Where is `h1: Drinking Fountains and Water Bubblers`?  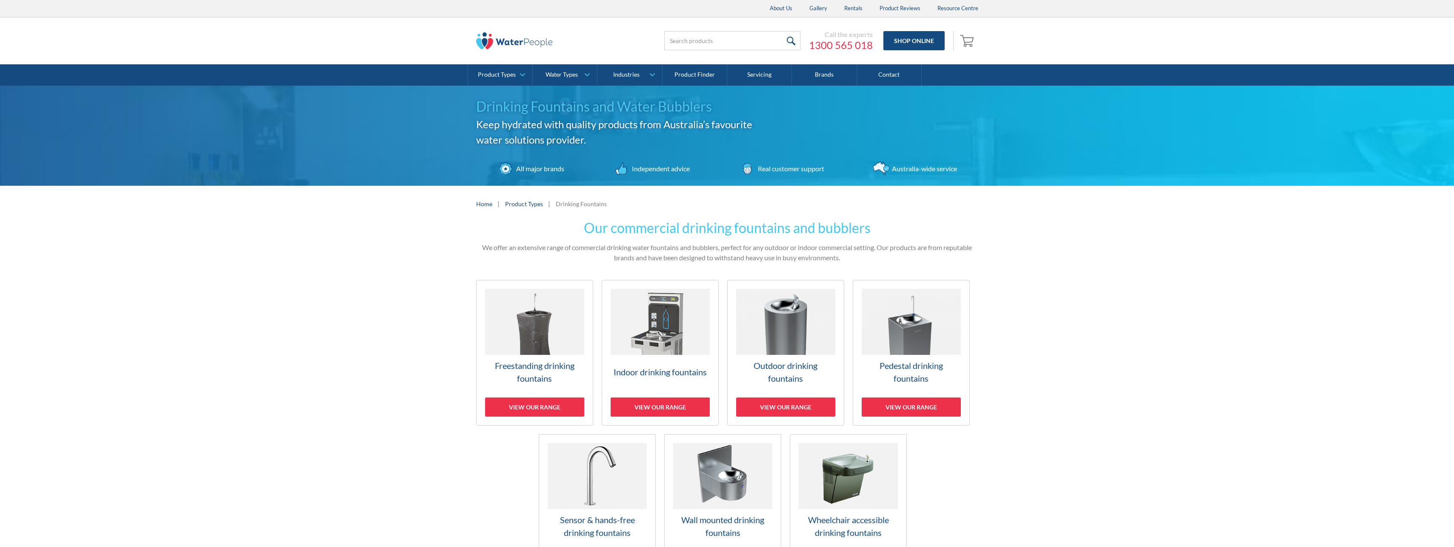
h1: Drinking Fountains and Water Bubblers is located at coordinates (621, 106).